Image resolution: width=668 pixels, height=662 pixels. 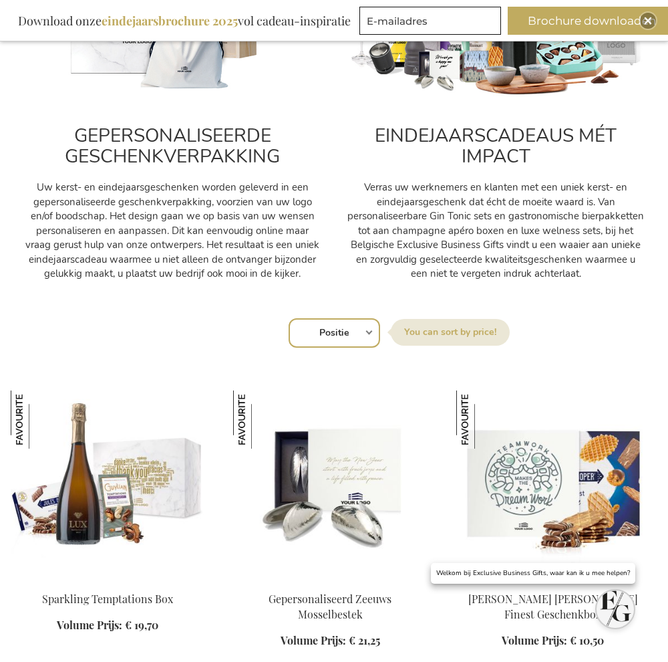 What do you see at coordinates (170, 21) in the screenshot?
I see `b: eindejaarsbrochure 2025` at bounding box center [170, 21].